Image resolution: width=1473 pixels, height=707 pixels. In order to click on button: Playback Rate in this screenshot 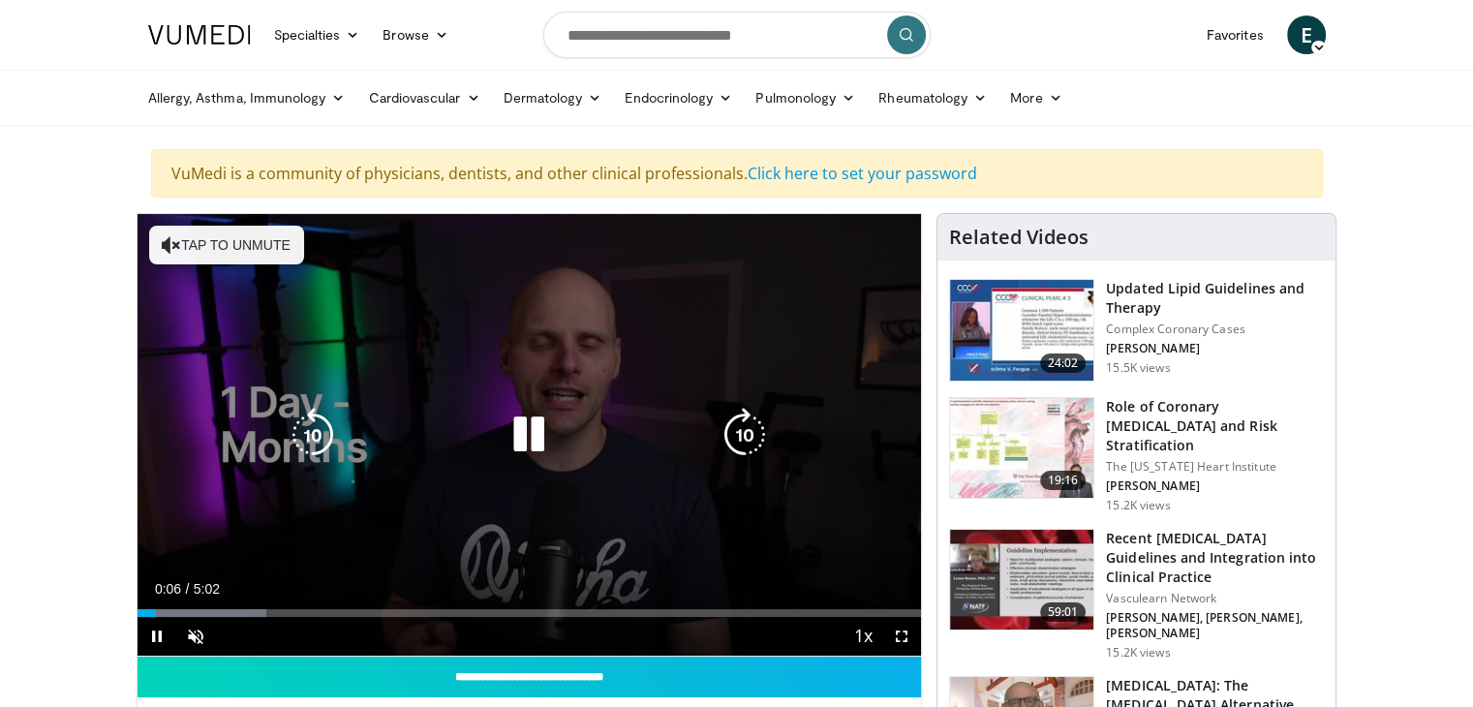, I will do `click(863, 636)`.